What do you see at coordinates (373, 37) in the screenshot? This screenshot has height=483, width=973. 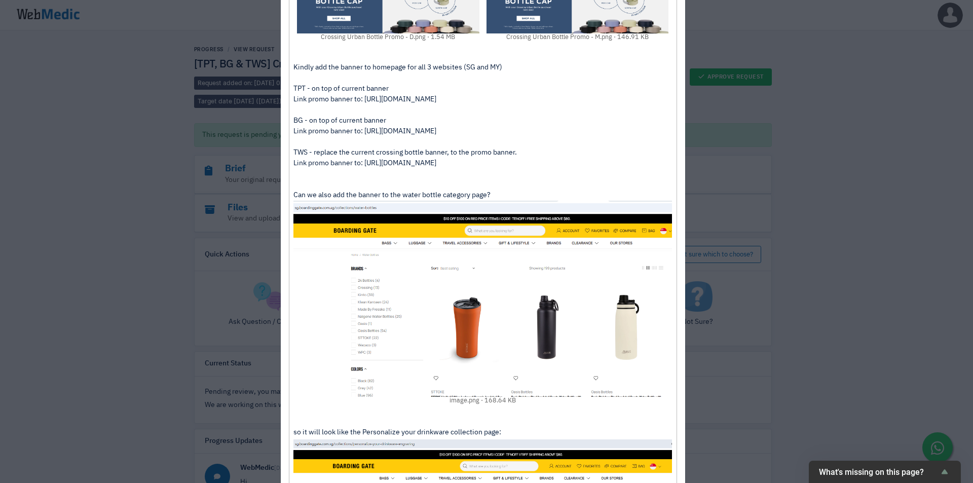 I see `span: Crossing Urban Bottle Promo - D.png` at bounding box center [373, 37].